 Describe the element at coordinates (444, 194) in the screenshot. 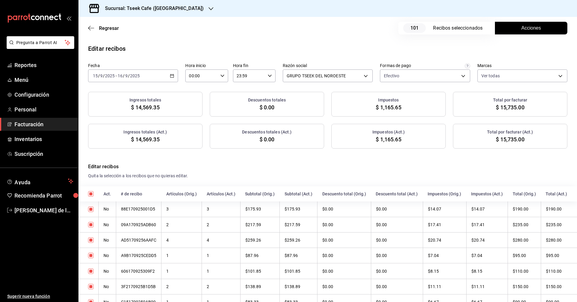

I see `th: Impuestos (Orig.)` at that location.